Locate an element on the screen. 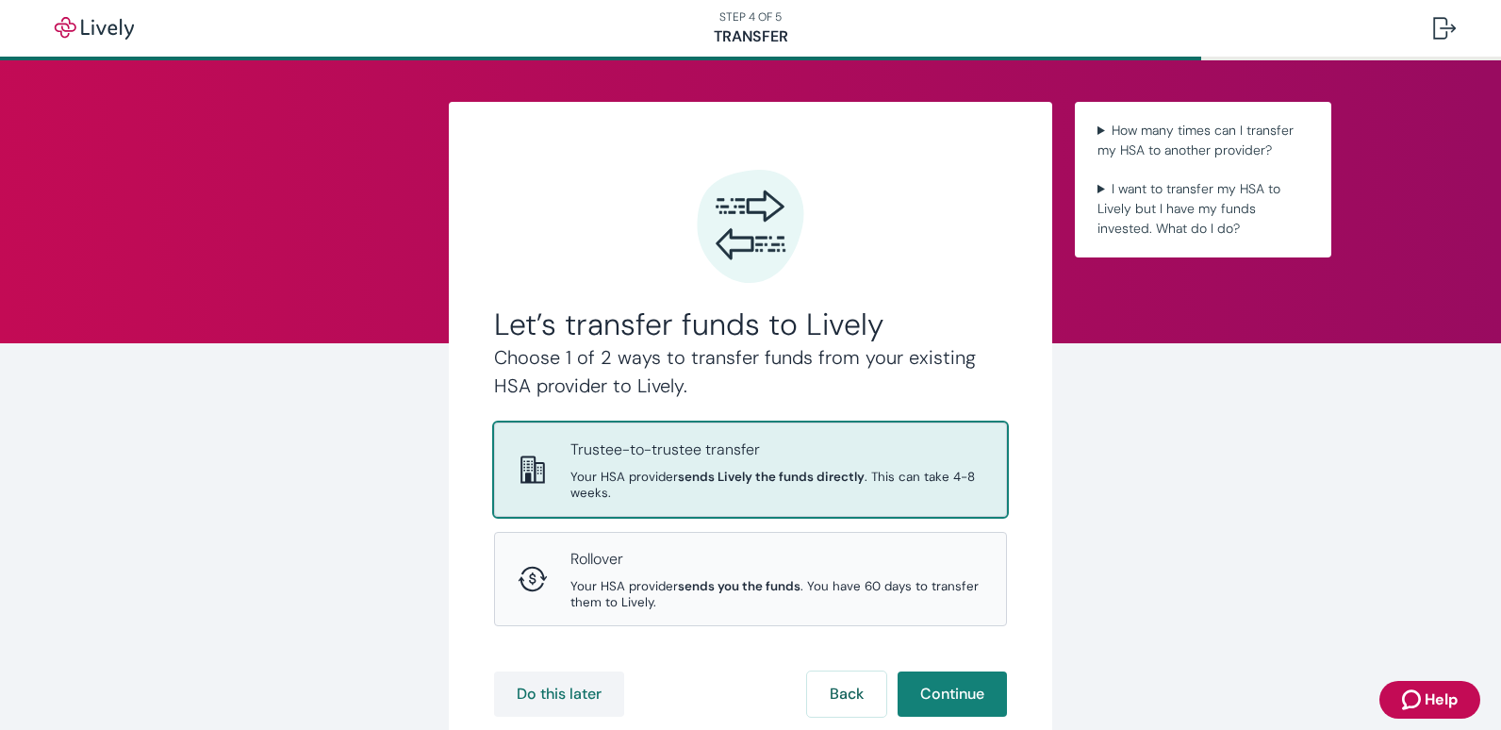 The height and width of the screenshot is (730, 1501). span: Your HSA provider . This can take 4-8 weeks. is located at coordinates (777, 485).